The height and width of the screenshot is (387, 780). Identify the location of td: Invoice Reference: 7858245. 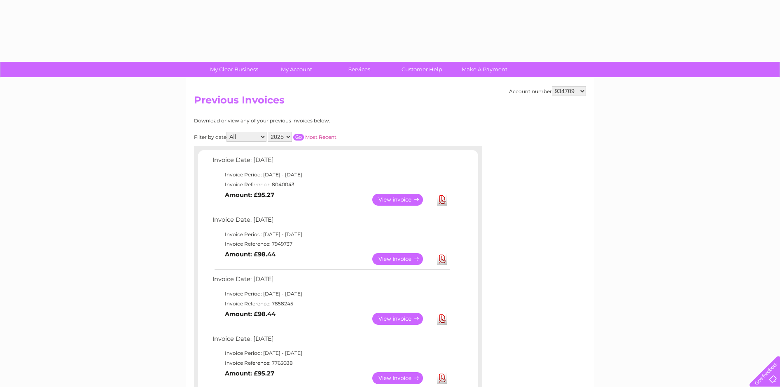
(331, 304).